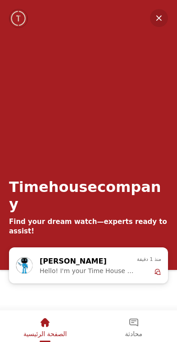  What do you see at coordinates (45, 334) in the screenshot?
I see `span: الصفحة الرئيسية` at bounding box center [45, 334].